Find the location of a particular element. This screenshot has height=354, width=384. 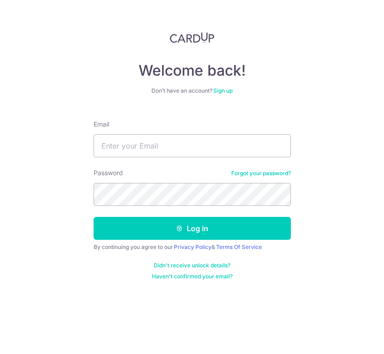

div: Don’t have an account? is located at coordinates (192, 91).